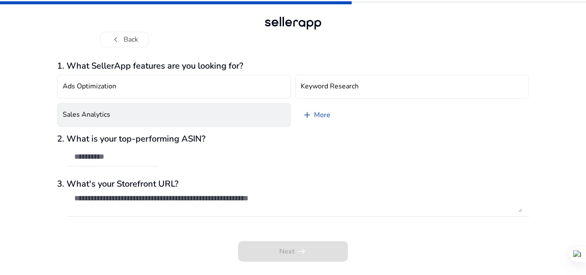 The width and height of the screenshot is (586, 275). Describe the element at coordinates (293, 66) in the screenshot. I see `h3: 1. What SellerApp features are you looking for?` at that location.